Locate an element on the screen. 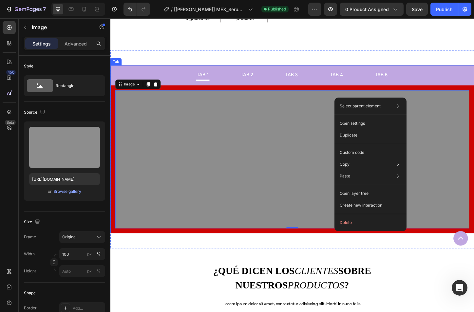 This screenshot has width=474, height=312. span: Original is located at coordinates (69, 237).